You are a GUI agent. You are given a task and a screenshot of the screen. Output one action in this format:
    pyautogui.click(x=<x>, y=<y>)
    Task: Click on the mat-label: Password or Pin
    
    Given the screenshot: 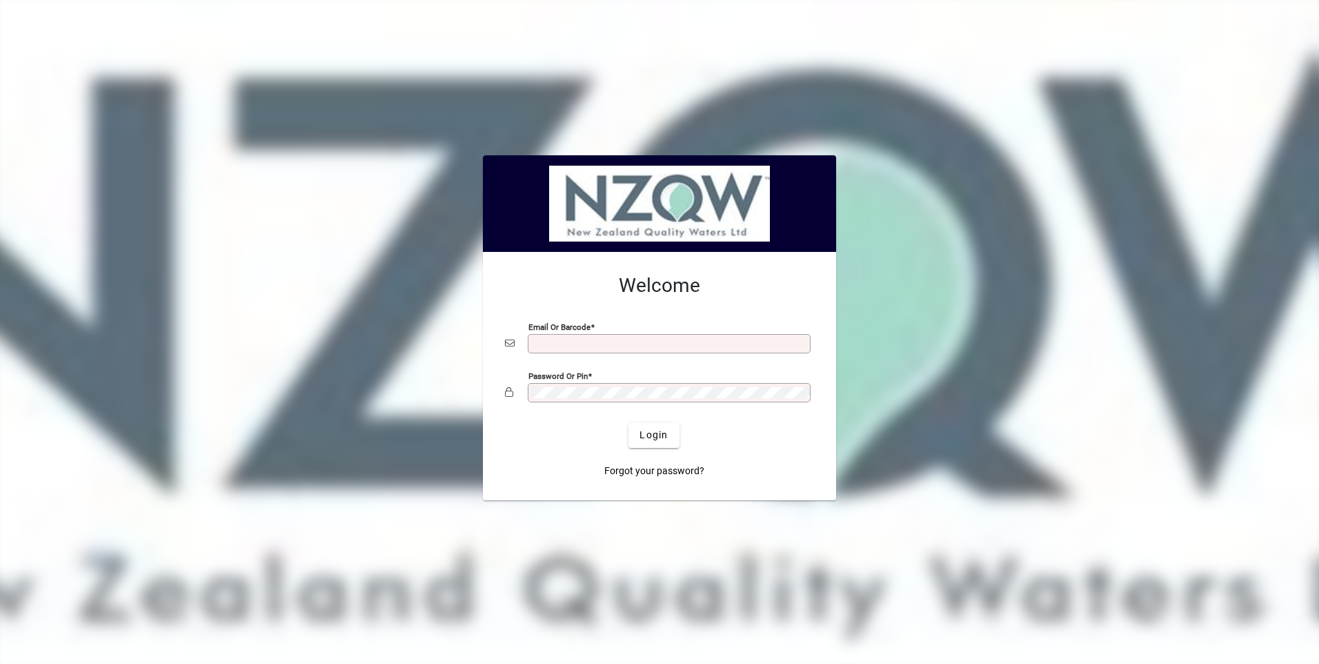 What is the action you would take?
    pyautogui.click(x=558, y=375)
    